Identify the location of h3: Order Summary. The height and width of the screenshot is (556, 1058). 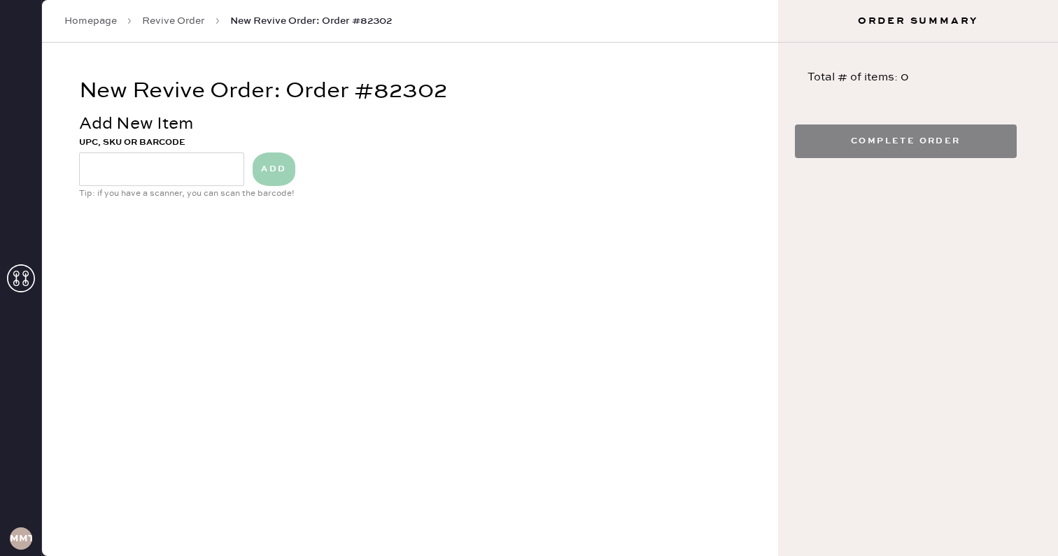
(918, 21).